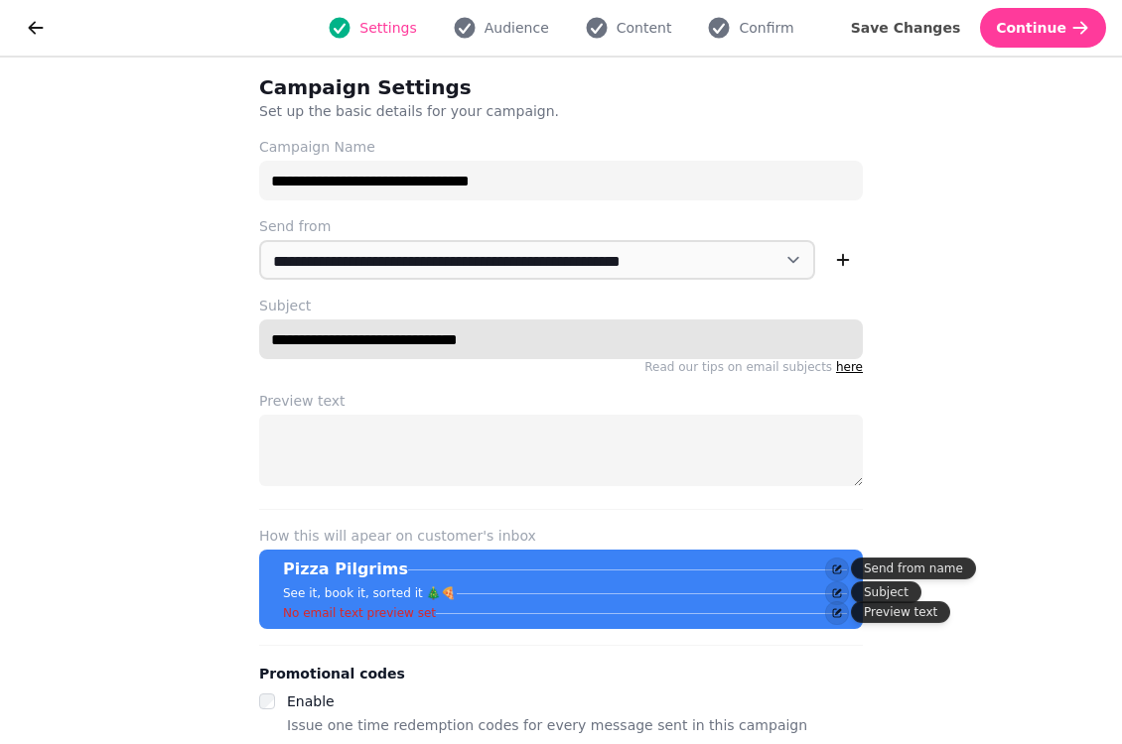 The width and height of the screenshot is (1122, 744). I want to click on p: Issue one time redemption codes for every message sent in this campaign, so click(547, 726).